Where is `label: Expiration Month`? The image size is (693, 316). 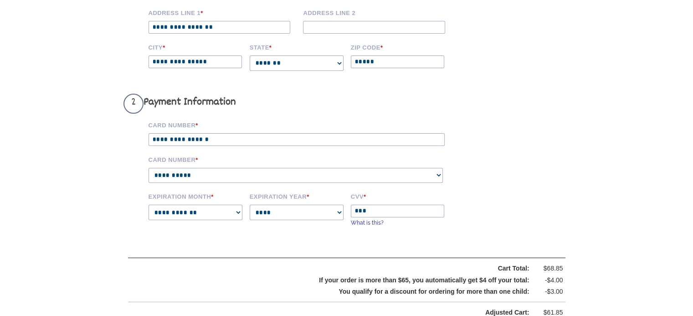 label: Expiration Month is located at coordinates (196, 196).